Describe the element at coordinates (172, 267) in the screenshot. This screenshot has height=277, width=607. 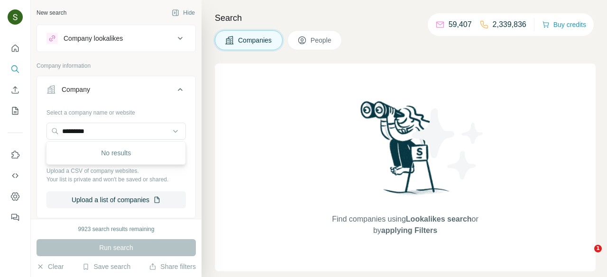
I see `button: Share filters` at that location.